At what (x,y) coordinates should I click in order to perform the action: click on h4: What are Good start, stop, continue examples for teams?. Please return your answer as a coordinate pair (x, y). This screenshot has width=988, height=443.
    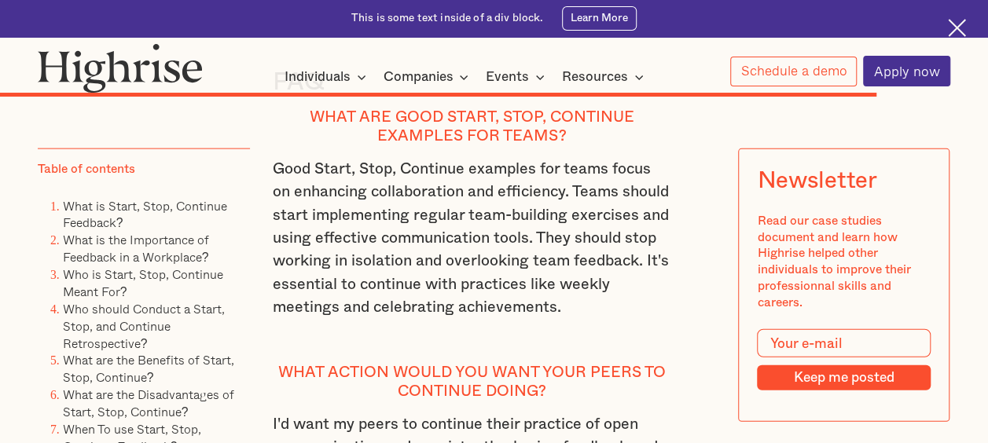
    Looking at the image, I should click on (472, 127).